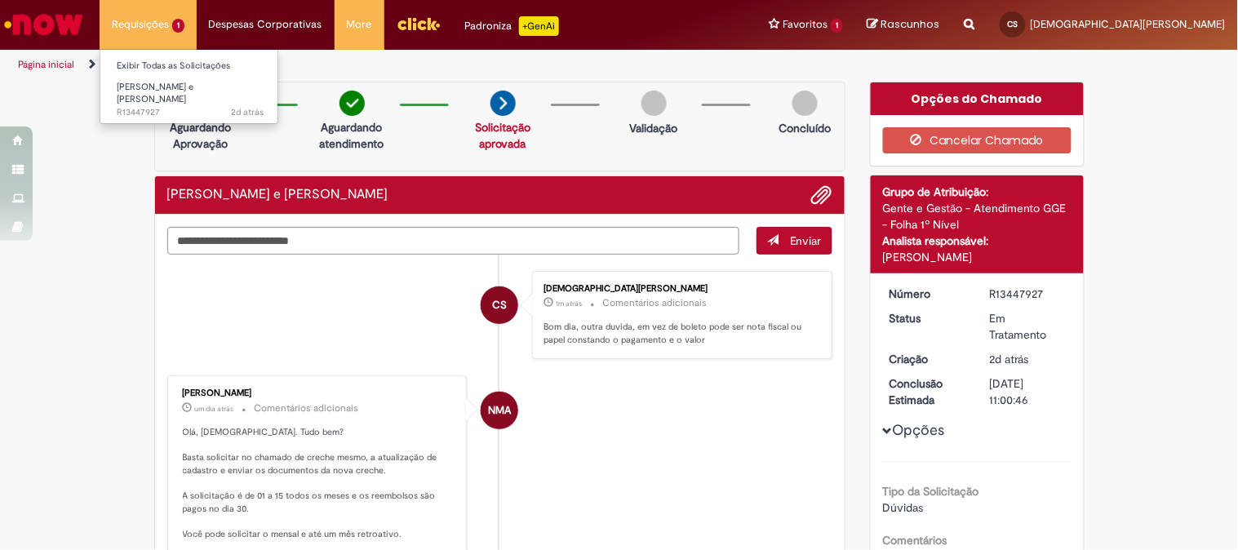 The width and height of the screenshot is (1238, 550). Describe the element at coordinates (977, 140) in the screenshot. I see `button: Cancelar Chamado` at that location.